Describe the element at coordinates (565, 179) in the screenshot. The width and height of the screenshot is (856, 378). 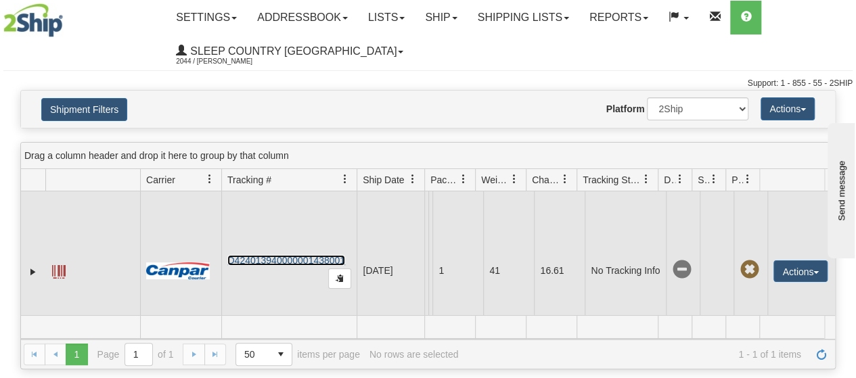
I see `a: Charge filter column settings` at that location.